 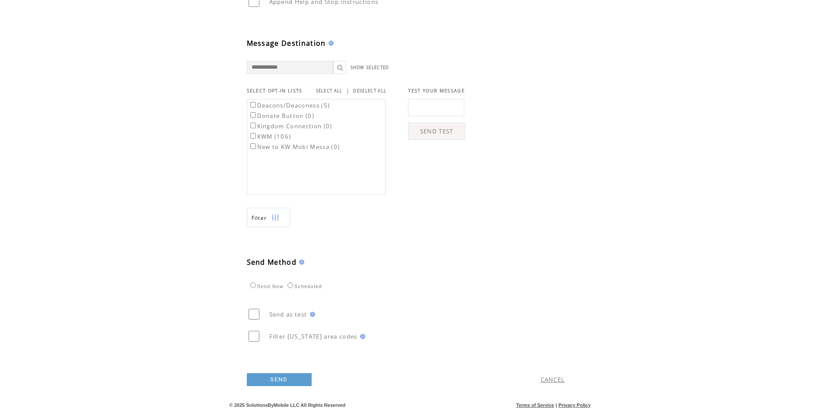 I want to click on label: New to KW Mobi Messa (0), so click(x=294, y=147).